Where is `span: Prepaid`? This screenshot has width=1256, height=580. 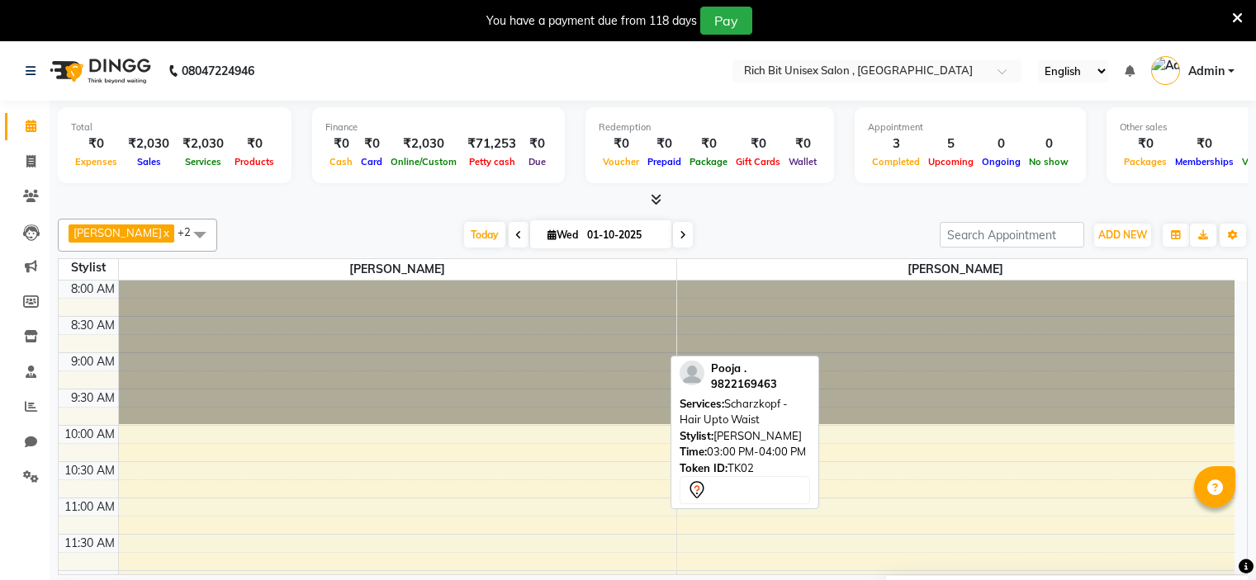 span: Prepaid is located at coordinates (664, 162).